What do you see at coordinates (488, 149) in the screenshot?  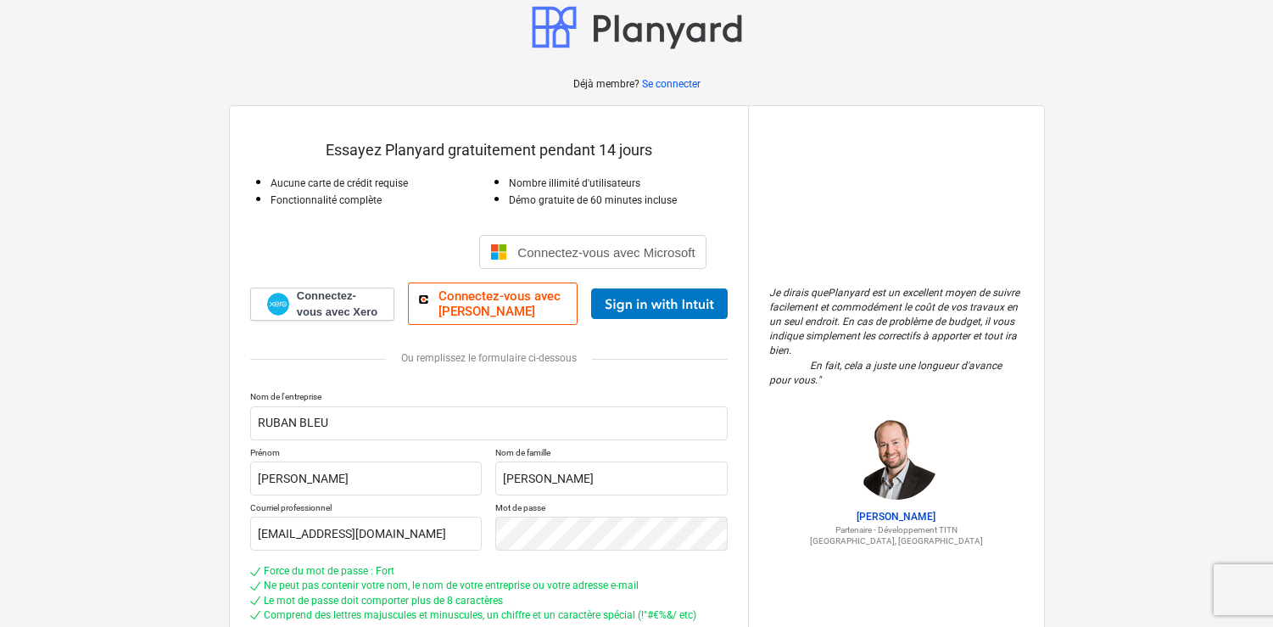 I see `font: Essayez Planyard gratuitement pendant 14 jours` at bounding box center [488, 149].